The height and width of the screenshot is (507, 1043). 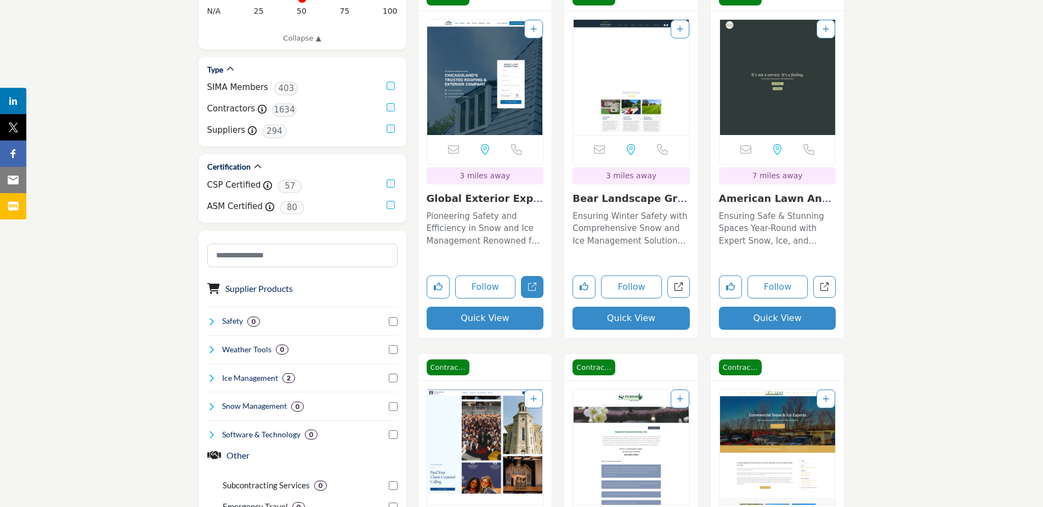 I want to click on h4: Ice Management: Ice management involves the control, removal, and prevention of ice accumulation ..., so click(x=250, y=378).